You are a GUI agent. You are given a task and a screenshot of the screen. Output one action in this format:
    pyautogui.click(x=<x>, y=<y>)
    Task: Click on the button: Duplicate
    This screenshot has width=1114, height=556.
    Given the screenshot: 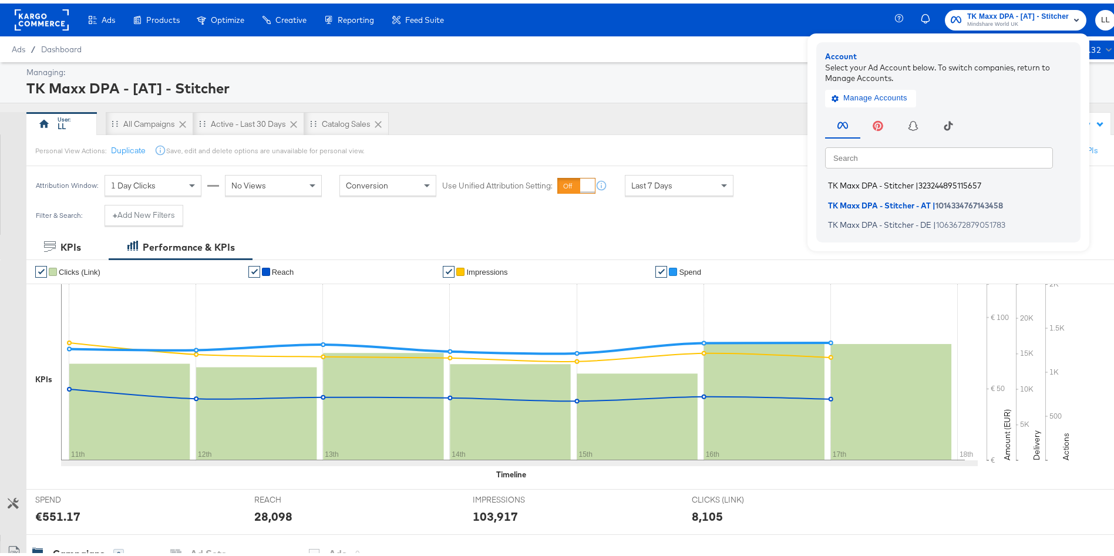 What is the action you would take?
    pyautogui.click(x=128, y=147)
    